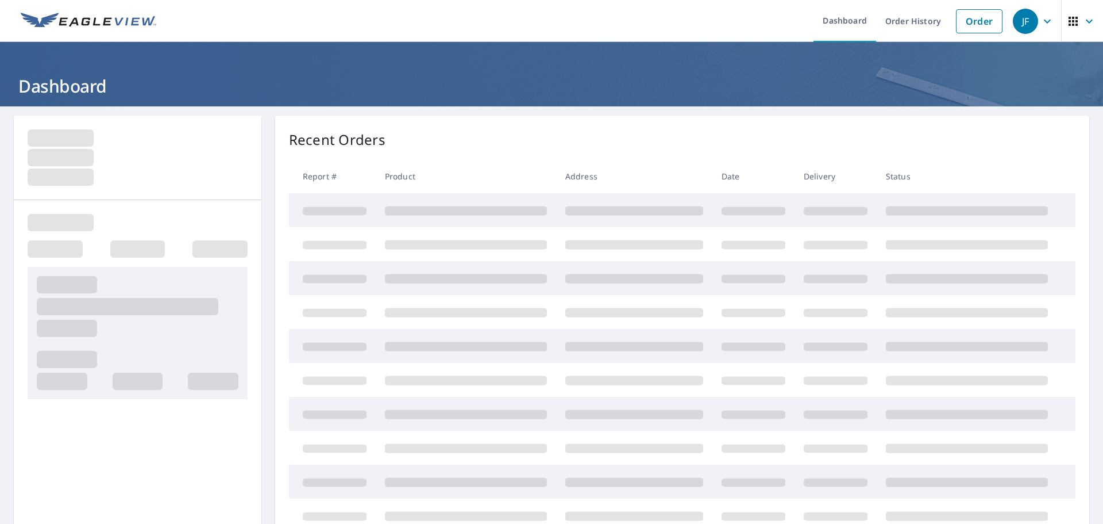  I want to click on th: Product, so click(466, 176).